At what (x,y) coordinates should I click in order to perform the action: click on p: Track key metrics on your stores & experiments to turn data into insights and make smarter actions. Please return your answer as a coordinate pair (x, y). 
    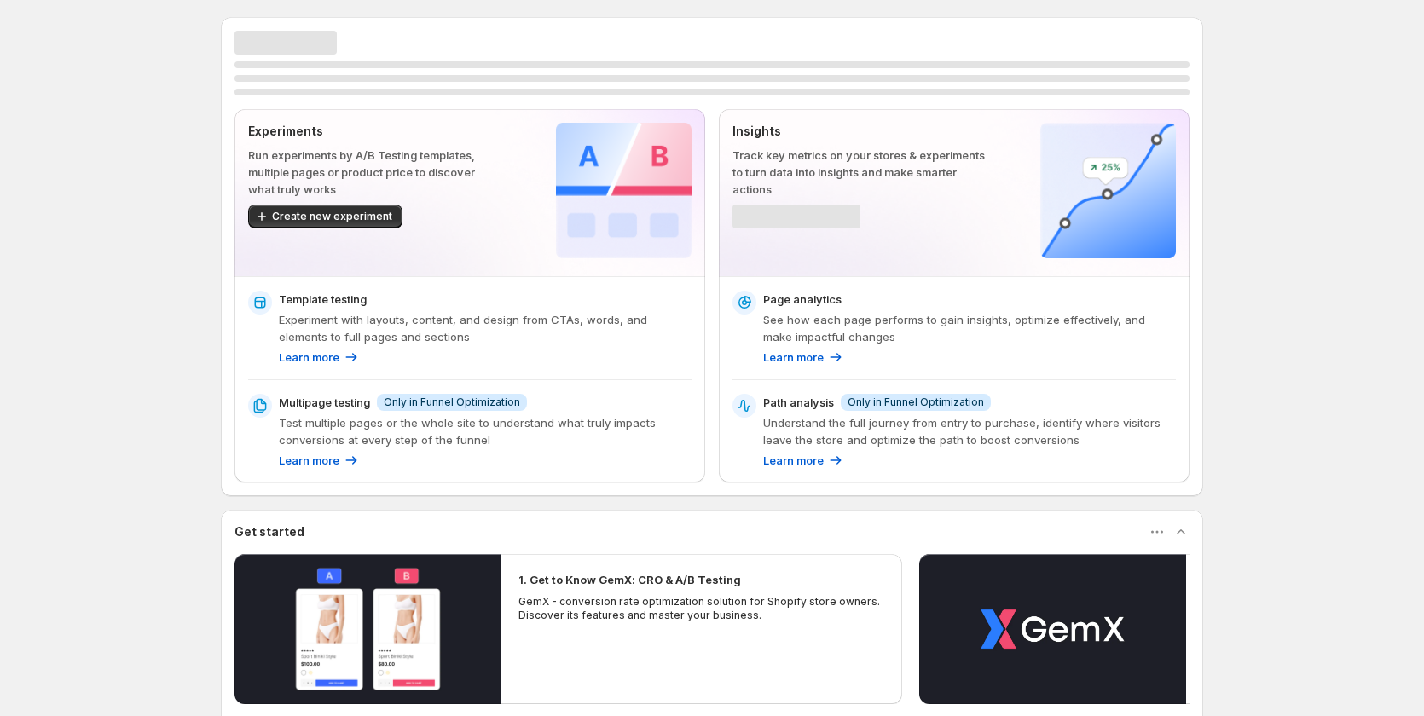
    Looking at the image, I should click on (859, 172).